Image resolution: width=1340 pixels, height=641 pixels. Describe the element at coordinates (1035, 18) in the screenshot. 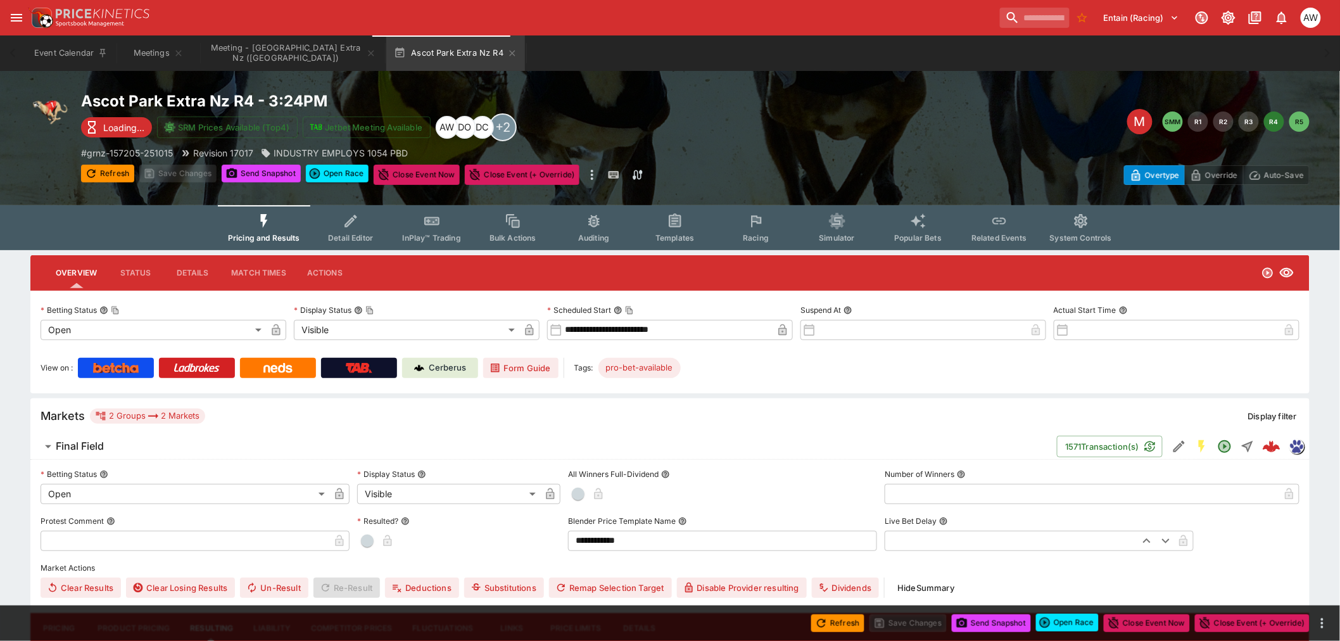

I see `input: search` at that location.